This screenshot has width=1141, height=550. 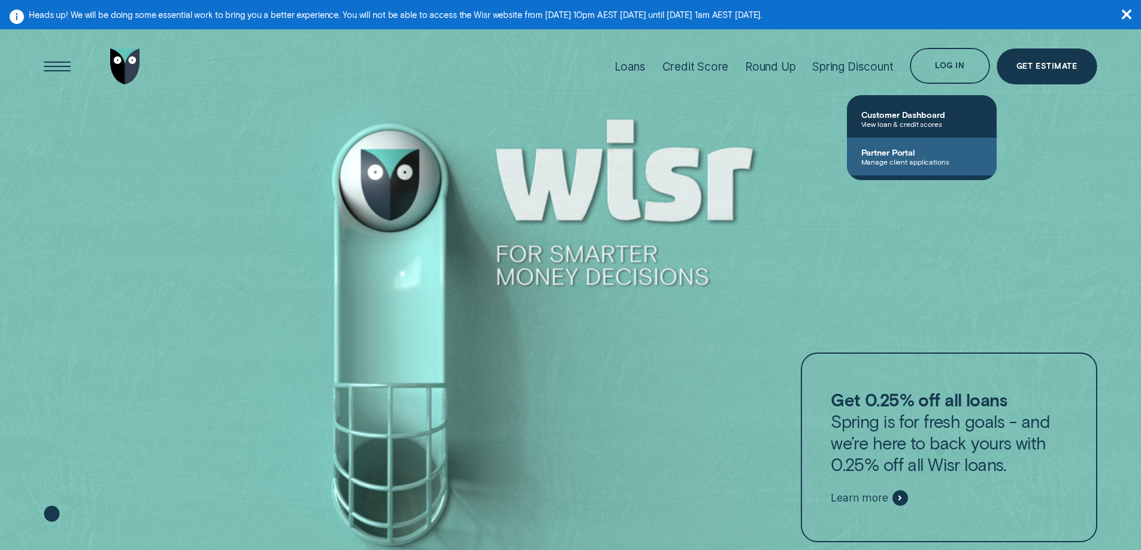 What do you see at coordinates (125, 66) in the screenshot?
I see `img: Wisr` at bounding box center [125, 66].